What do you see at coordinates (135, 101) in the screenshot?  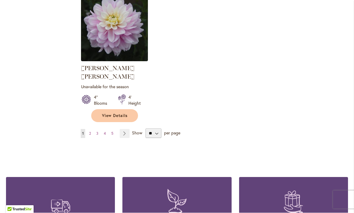 I see `div: 4' Height` at bounding box center [135, 101].